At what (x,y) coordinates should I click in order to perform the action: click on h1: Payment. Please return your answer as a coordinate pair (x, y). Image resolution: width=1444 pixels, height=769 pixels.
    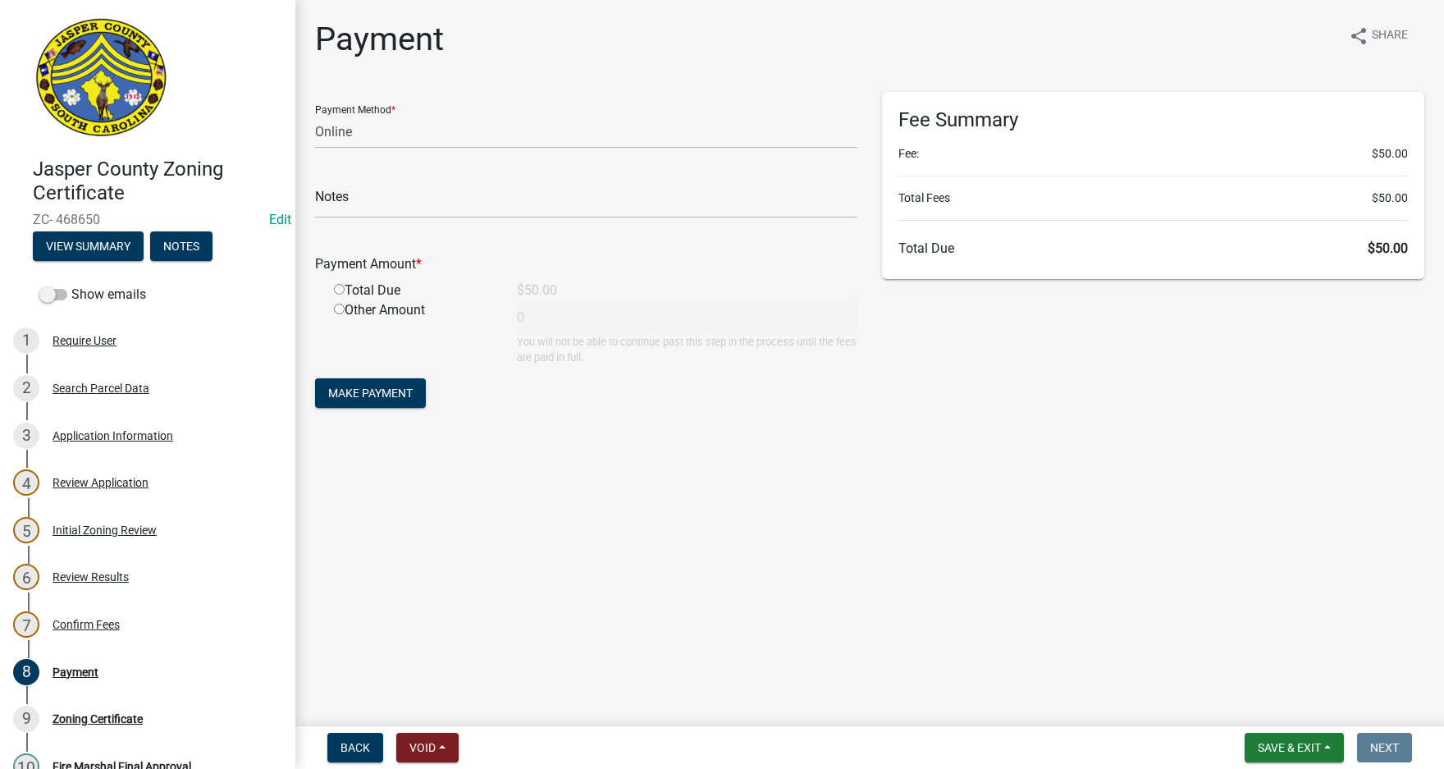
    Looking at the image, I should click on (379, 39).